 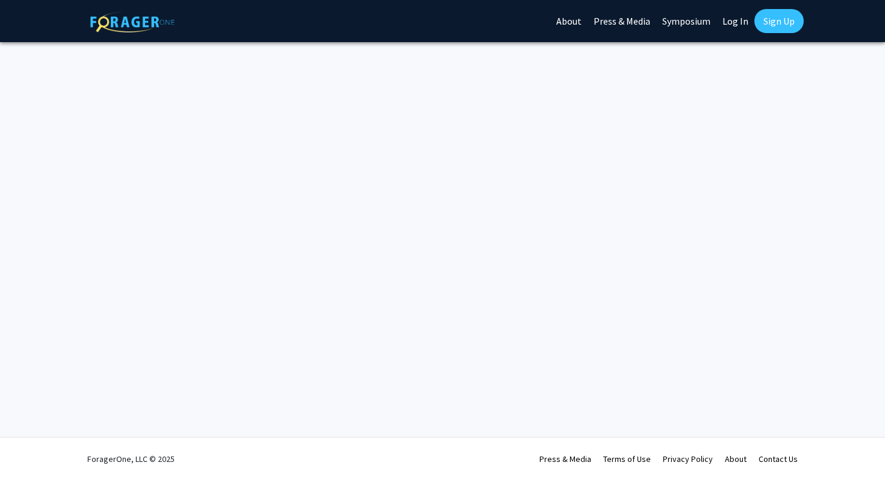 I want to click on div: ForagerOne, LLC © 2025, so click(x=131, y=459).